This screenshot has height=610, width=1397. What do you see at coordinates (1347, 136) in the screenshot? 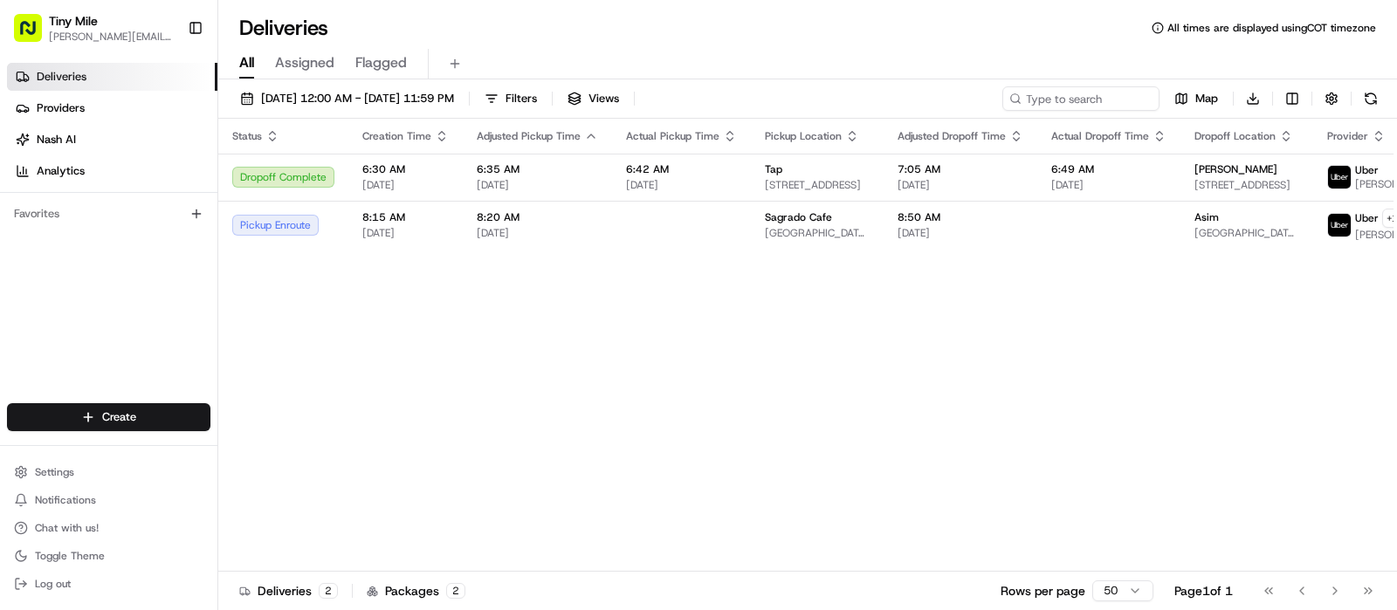
I see `span: Provider` at bounding box center [1347, 136].